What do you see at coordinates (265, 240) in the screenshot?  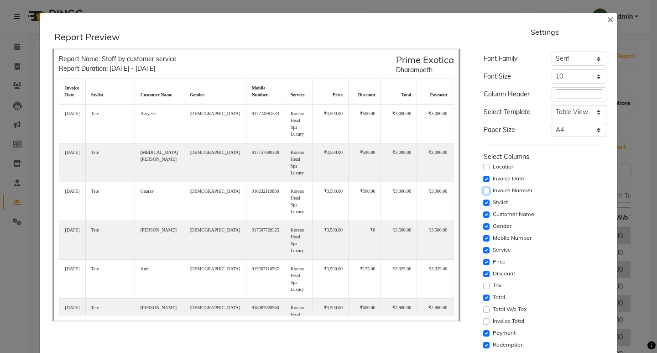 I see `td: 917507720325` at bounding box center [265, 240].